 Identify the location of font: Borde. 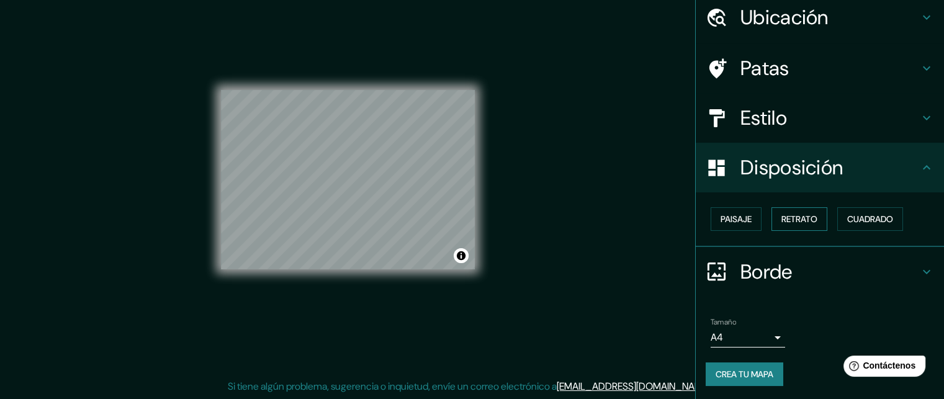
(766, 272).